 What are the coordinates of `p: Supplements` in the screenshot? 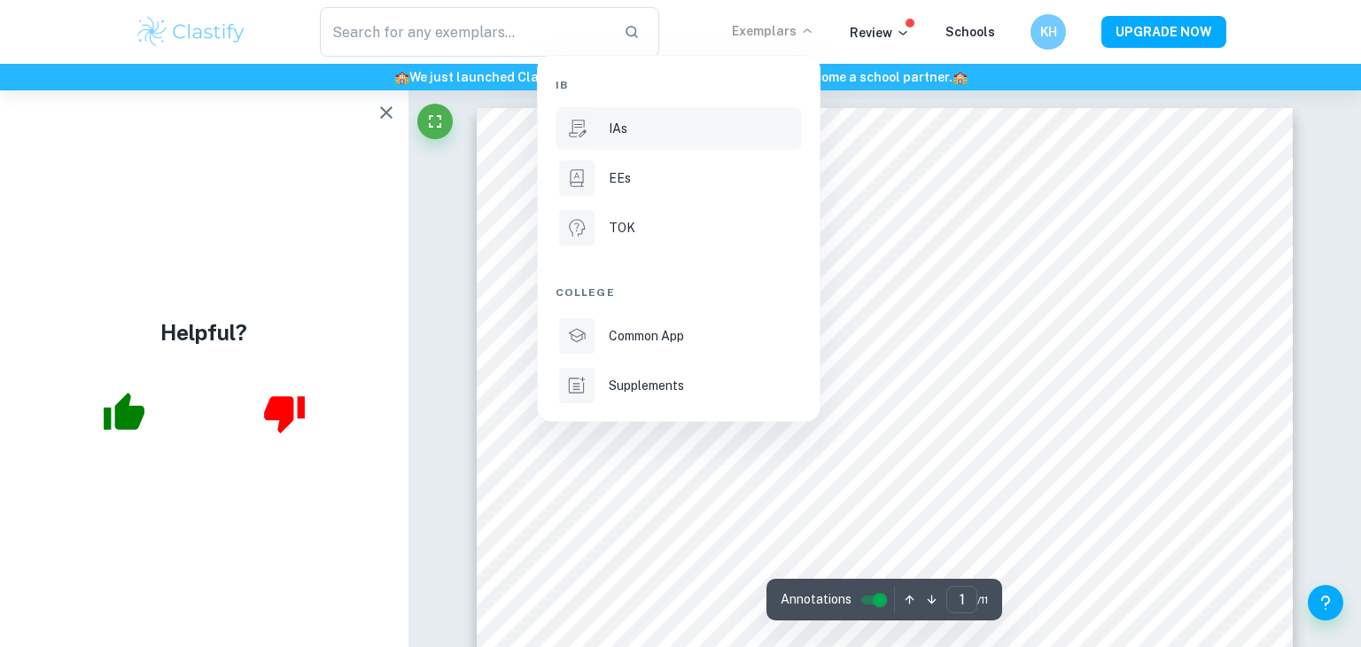 It's located at (646, 385).